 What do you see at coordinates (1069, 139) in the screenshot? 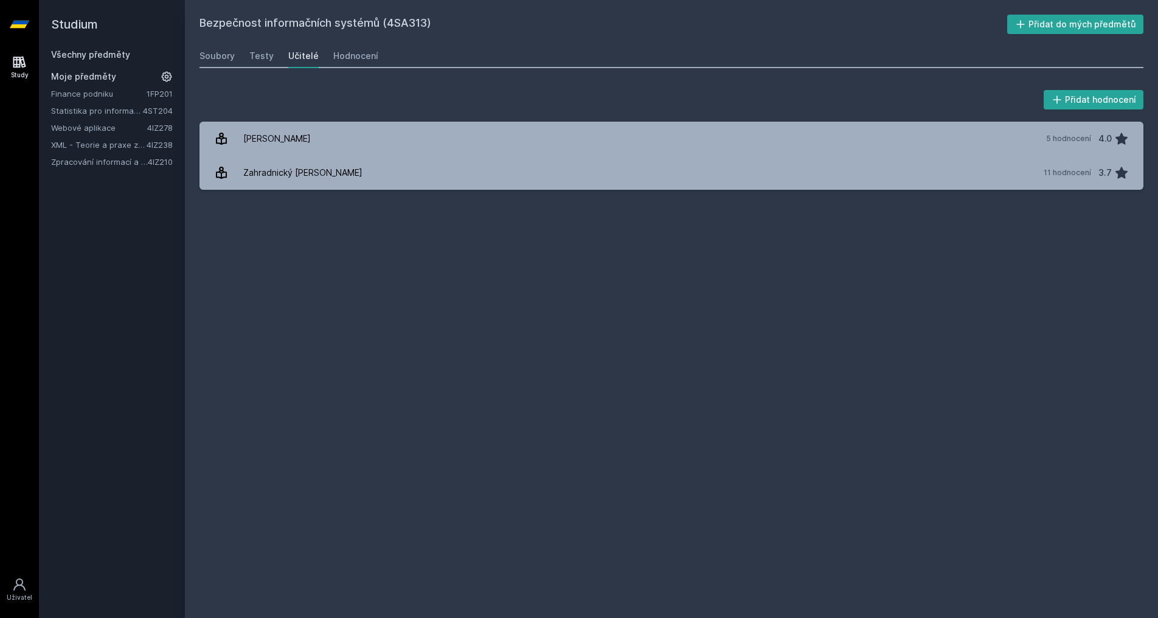
I see `div: 5 hodnocení` at bounding box center [1069, 139].